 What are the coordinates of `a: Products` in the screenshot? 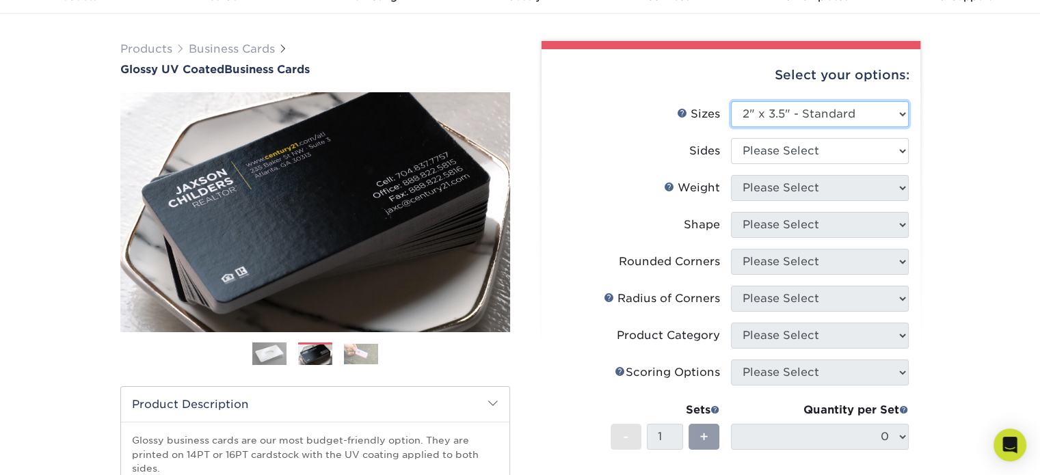 It's located at (146, 49).